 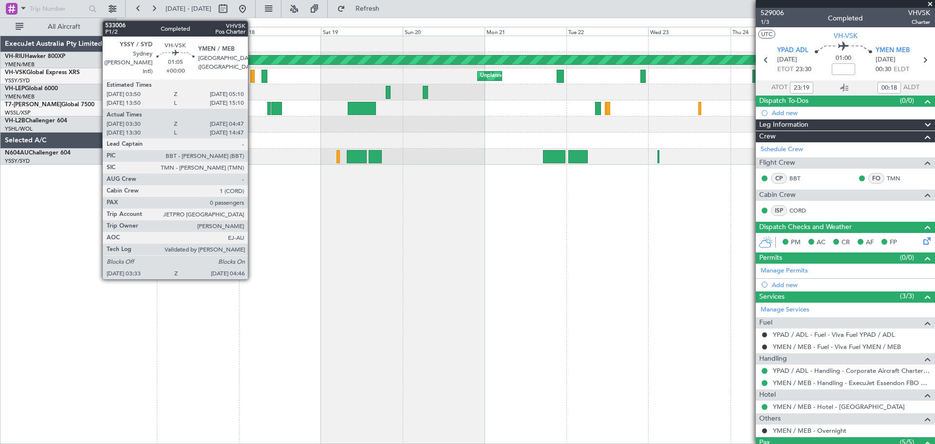 I want to click on span: AC, so click(x=821, y=242).